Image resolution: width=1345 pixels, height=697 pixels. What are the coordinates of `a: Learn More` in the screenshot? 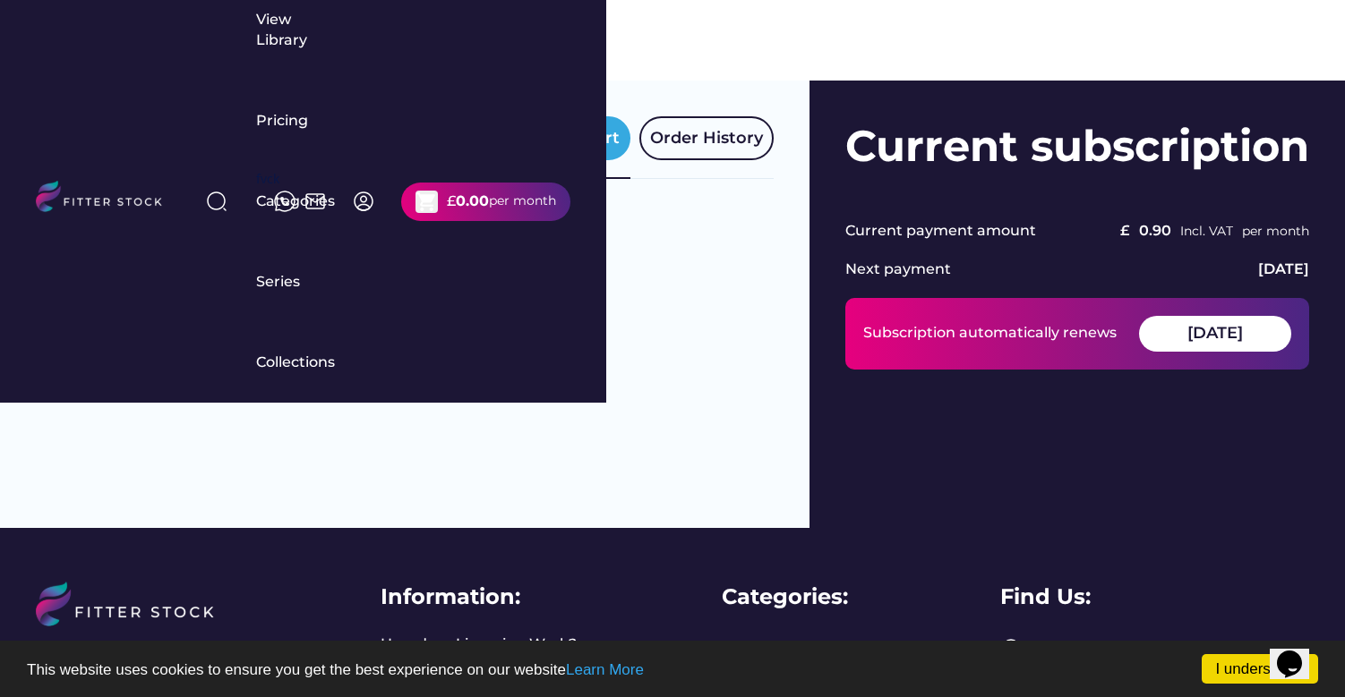 It's located at (604, 670).